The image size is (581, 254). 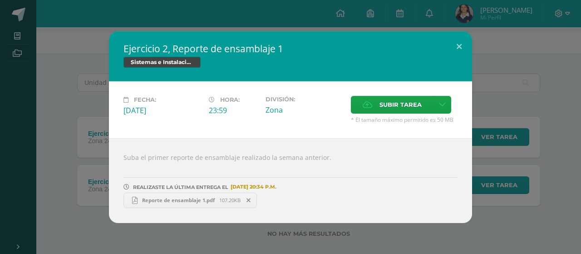 What do you see at coordinates (178, 200) in the screenshot?
I see `span: Reporte de ensamblaje 1.pdf` at bounding box center [178, 200].